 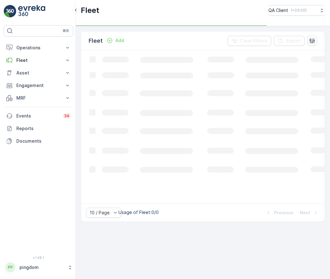 I want to click on button: QA Client(+03:00), so click(x=296, y=10).